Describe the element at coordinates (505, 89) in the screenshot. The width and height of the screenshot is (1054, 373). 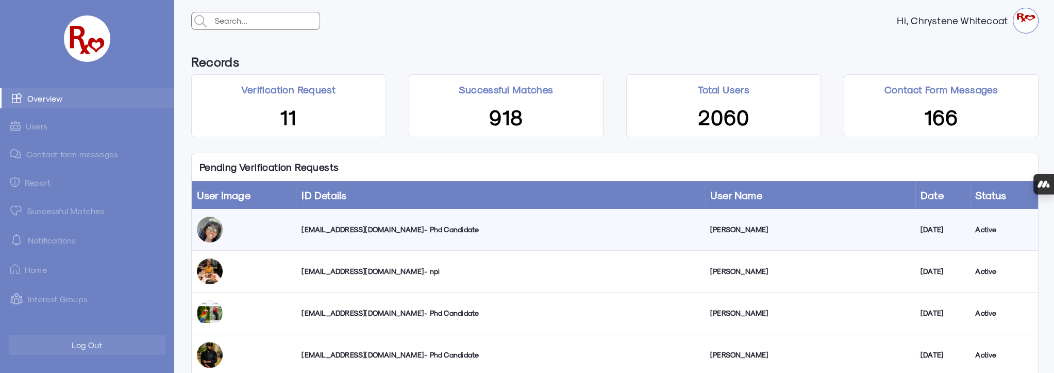
I see `p: Successful Matches` at that location.